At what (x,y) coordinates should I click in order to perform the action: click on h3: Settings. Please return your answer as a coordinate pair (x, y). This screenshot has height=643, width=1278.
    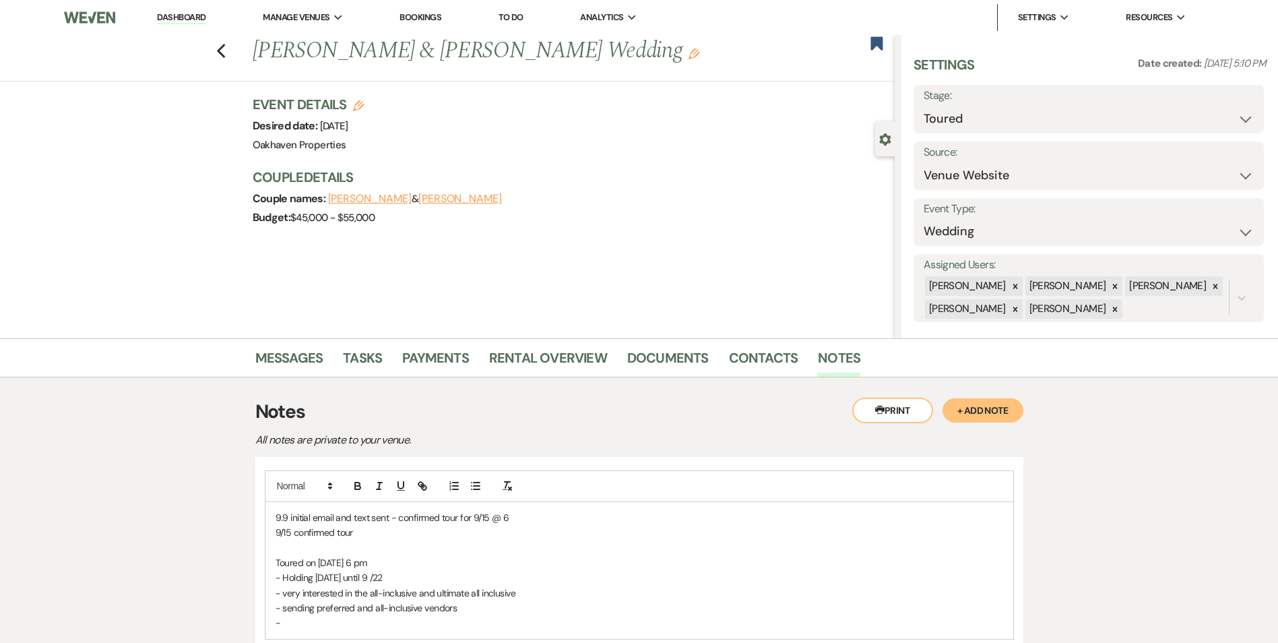
    Looking at the image, I should click on (944, 70).